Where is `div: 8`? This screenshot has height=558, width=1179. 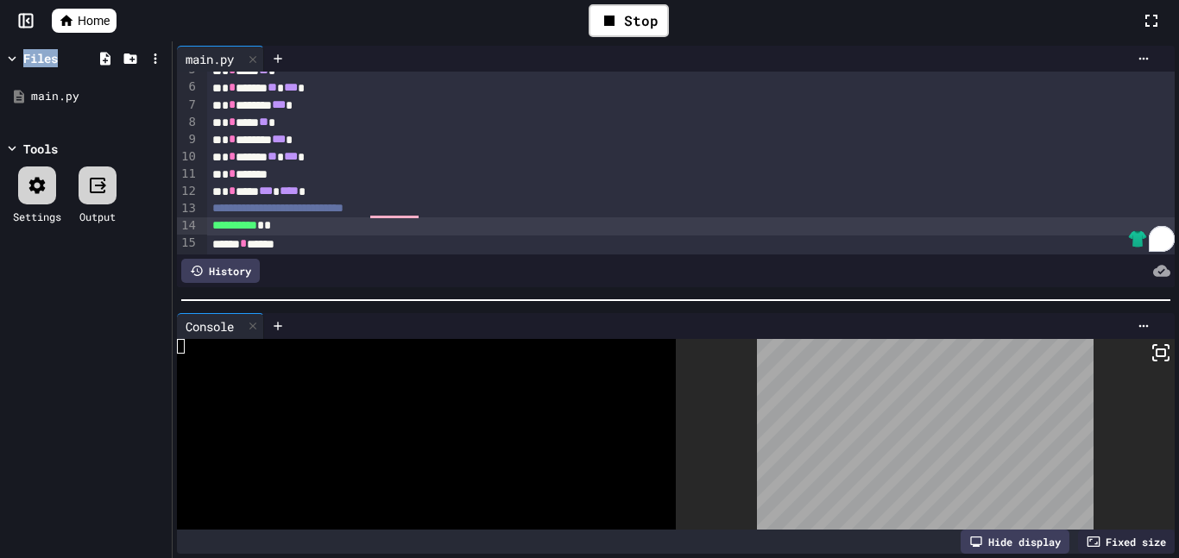 div: 8 is located at coordinates (187, 123).